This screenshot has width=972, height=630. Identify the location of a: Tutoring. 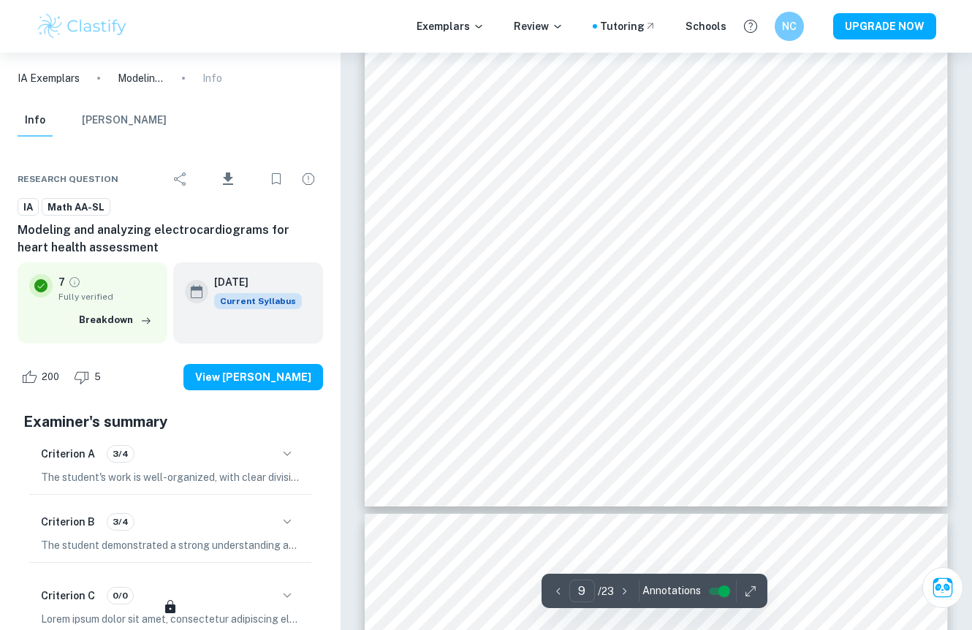
(628, 26).